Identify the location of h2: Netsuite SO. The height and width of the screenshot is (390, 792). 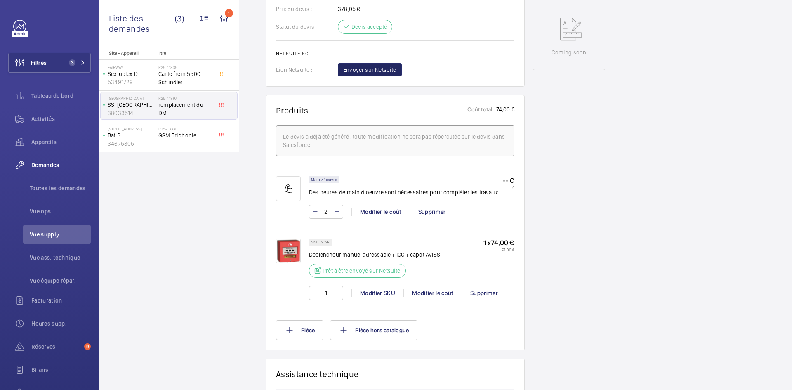
(395, 54).